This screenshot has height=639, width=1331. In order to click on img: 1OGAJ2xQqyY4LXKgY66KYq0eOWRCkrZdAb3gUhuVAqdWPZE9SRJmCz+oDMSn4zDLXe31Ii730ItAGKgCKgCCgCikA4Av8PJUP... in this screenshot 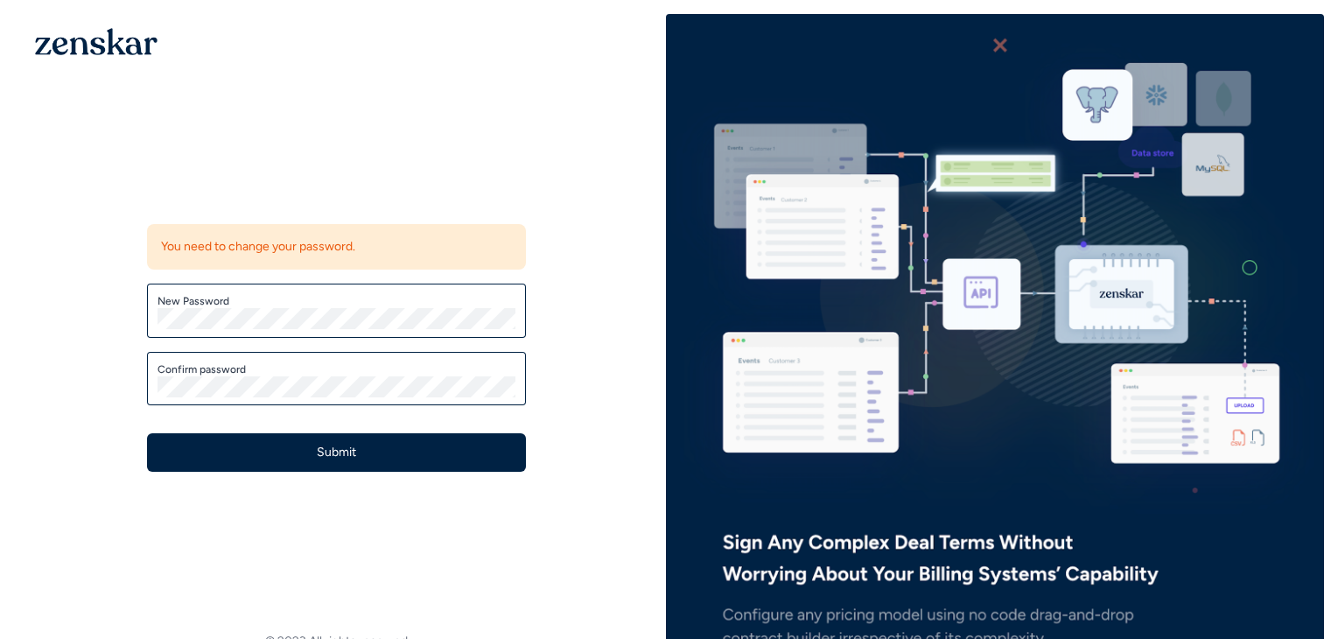, I will do `click(96, 41)`.